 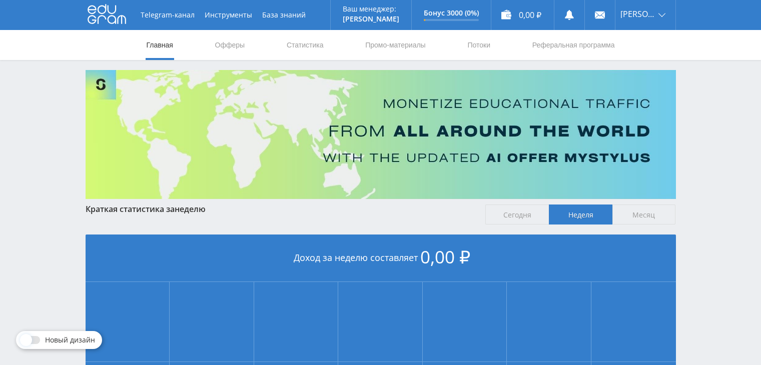 What do you see at coordinates (190, 209) in the screenshot?
I see `span: неделю` at bounding box center [190, 209].